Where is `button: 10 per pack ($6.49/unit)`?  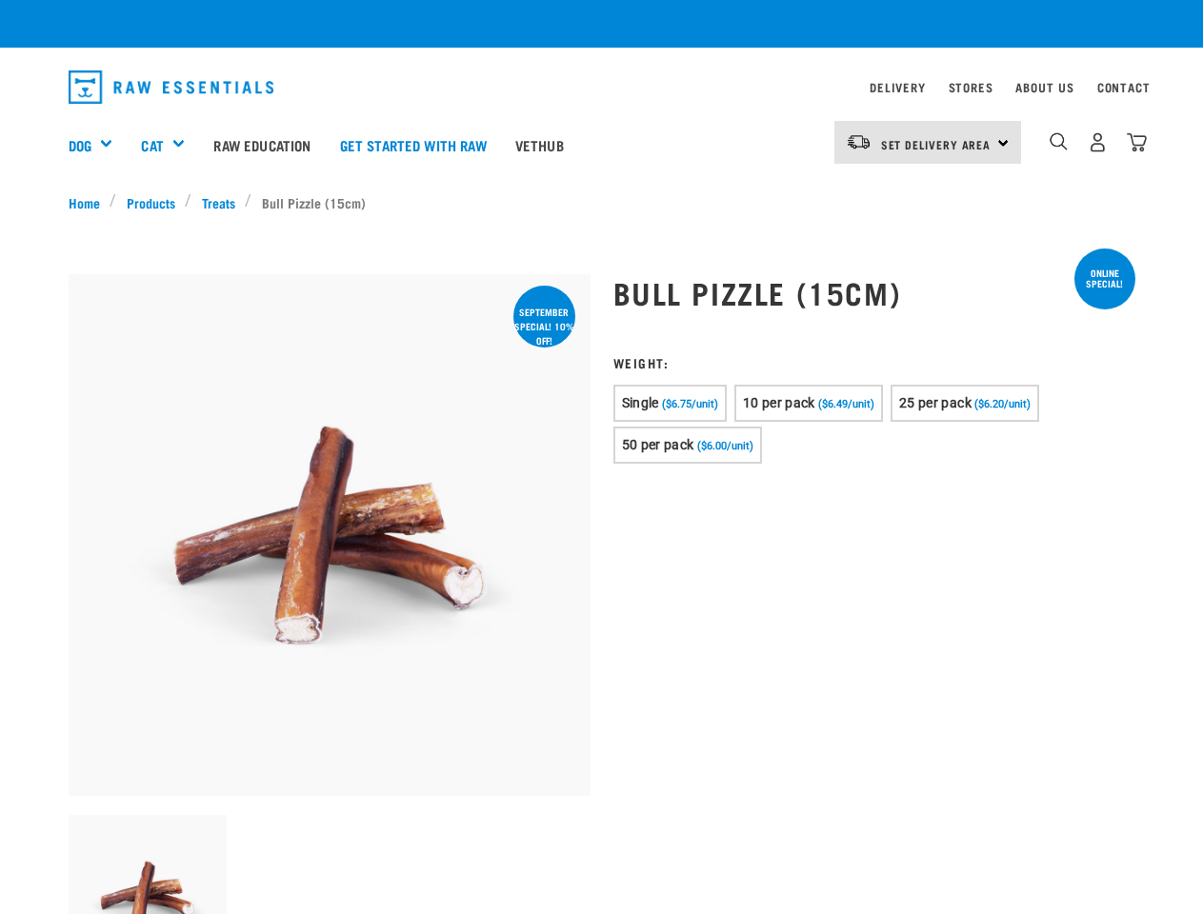 button: 10 per pack ($6.49/unit) is located at coordinates (809, 403).